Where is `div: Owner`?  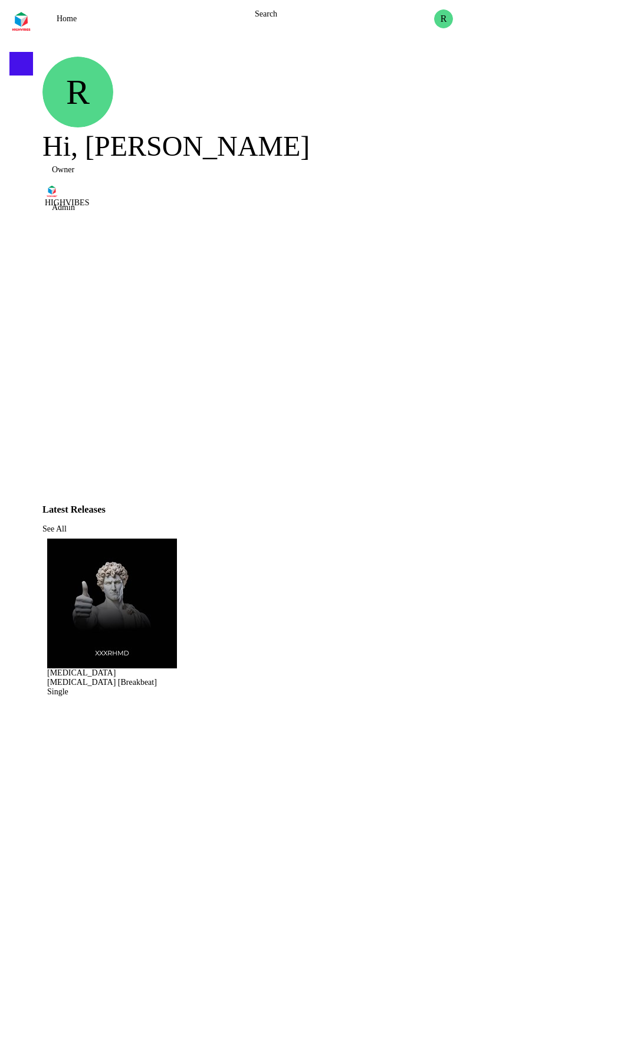
div: Owner is located at coordinates (337, 170).